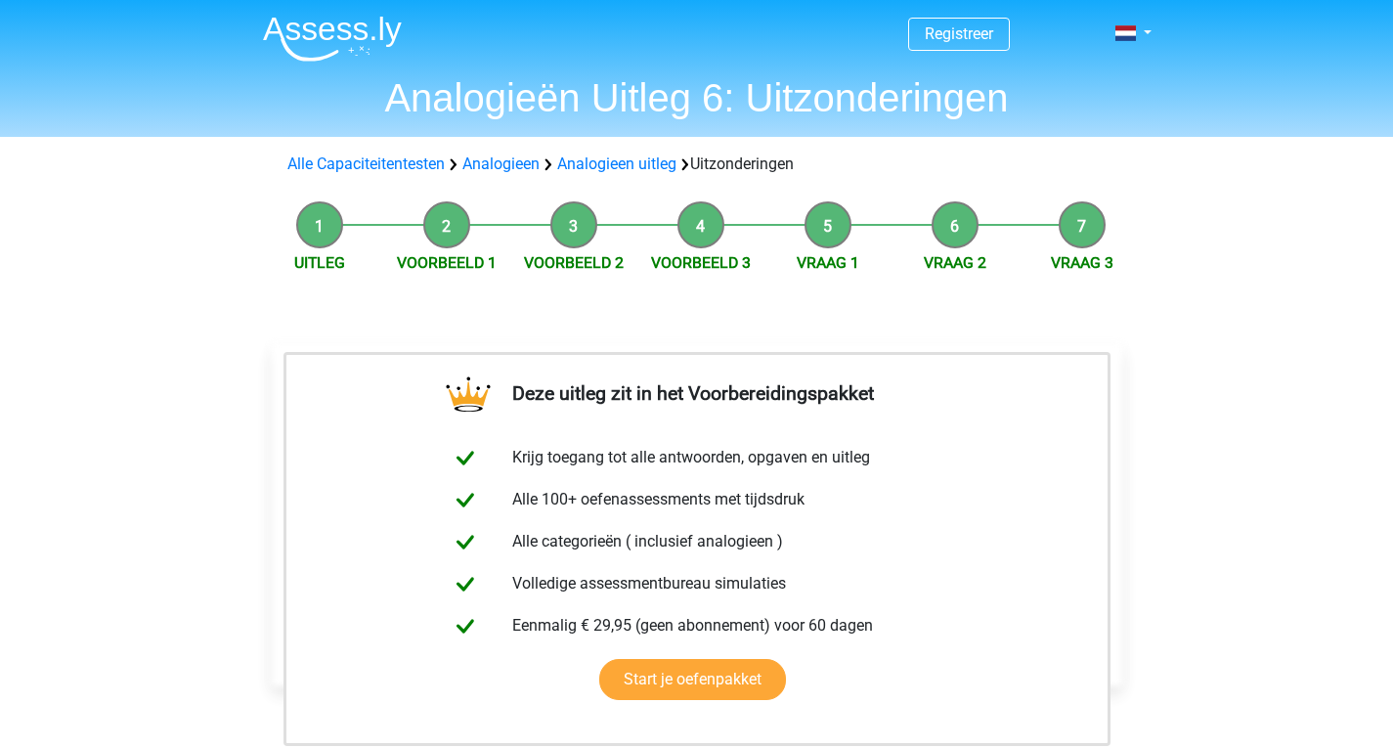 This screenshot has height=748, width=1393. What do you see at coordinates (1082, 262) in the screenshot?
I see `a: Vraag 3` at bounding box center [1082, 262].